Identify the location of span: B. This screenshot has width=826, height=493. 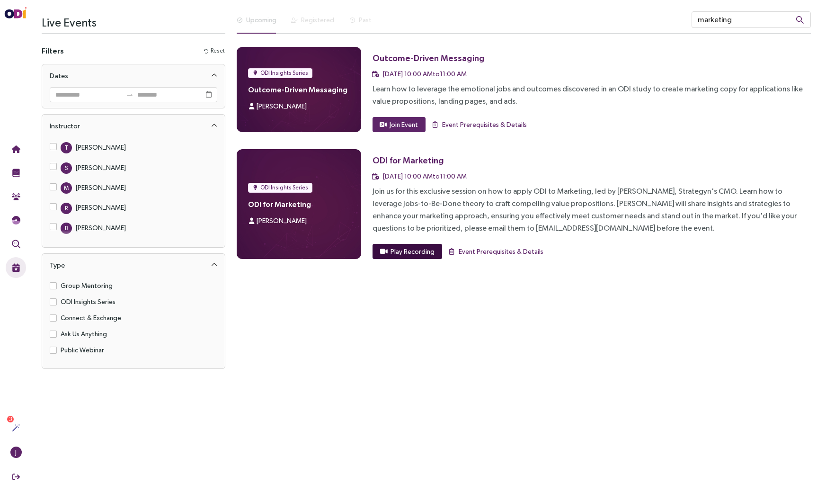
(66, 228).